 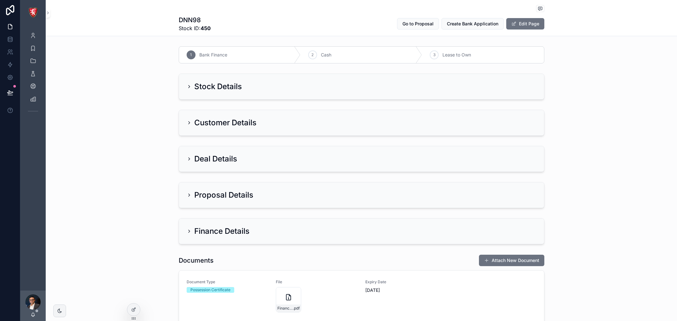 What do you see at coordinates (210, 290) in the screenshot?
I see `div: Possession Certificate` at bounding box center [210, 290].